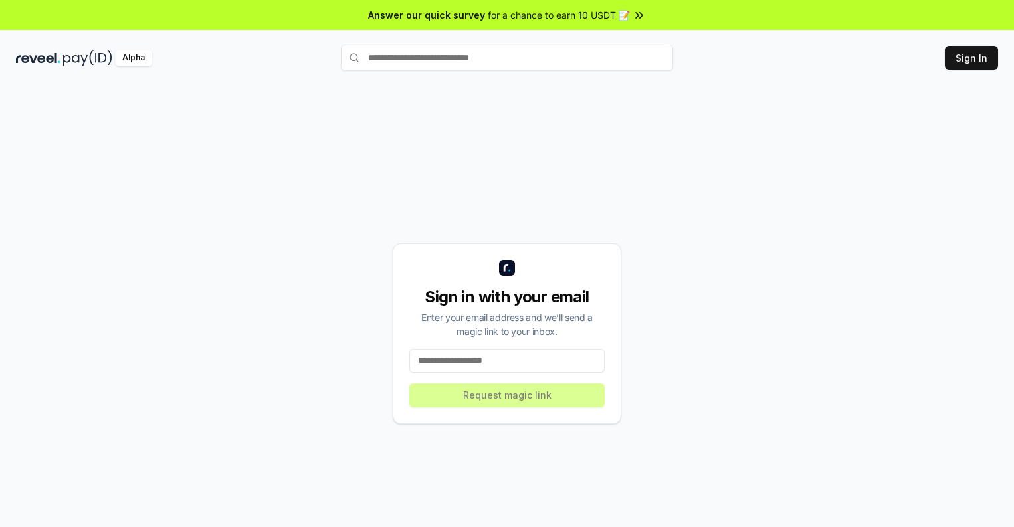 The height and width of the screenshot is (527, 1014). What do you see at coordinates (972, 58) in the screenshot?
I see `button: Sign In` at bounding box center [972, 58].